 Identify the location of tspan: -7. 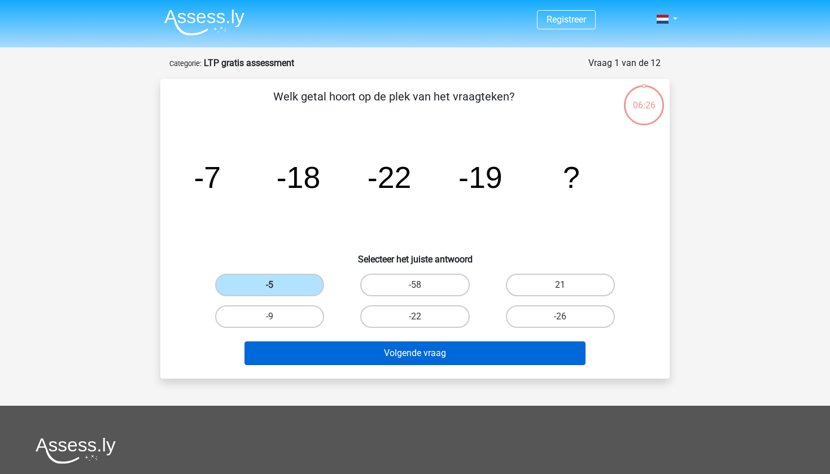
(207, 177).